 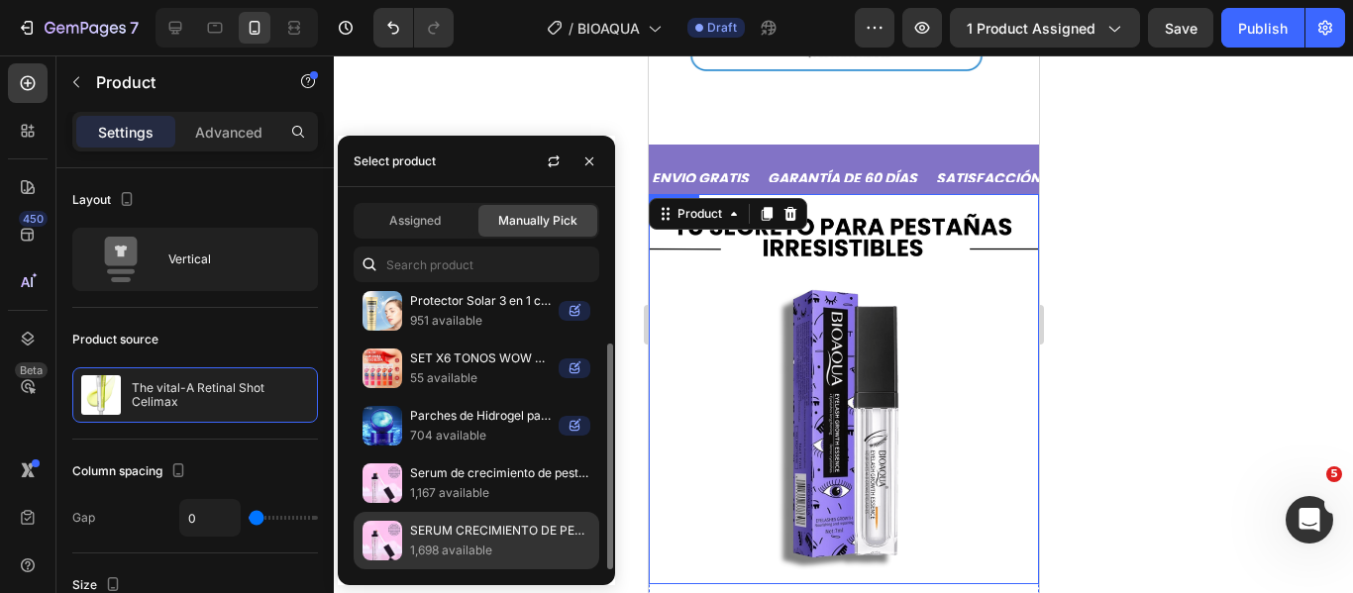 I want to click on p: 951 available, so click(x=481, y=321).